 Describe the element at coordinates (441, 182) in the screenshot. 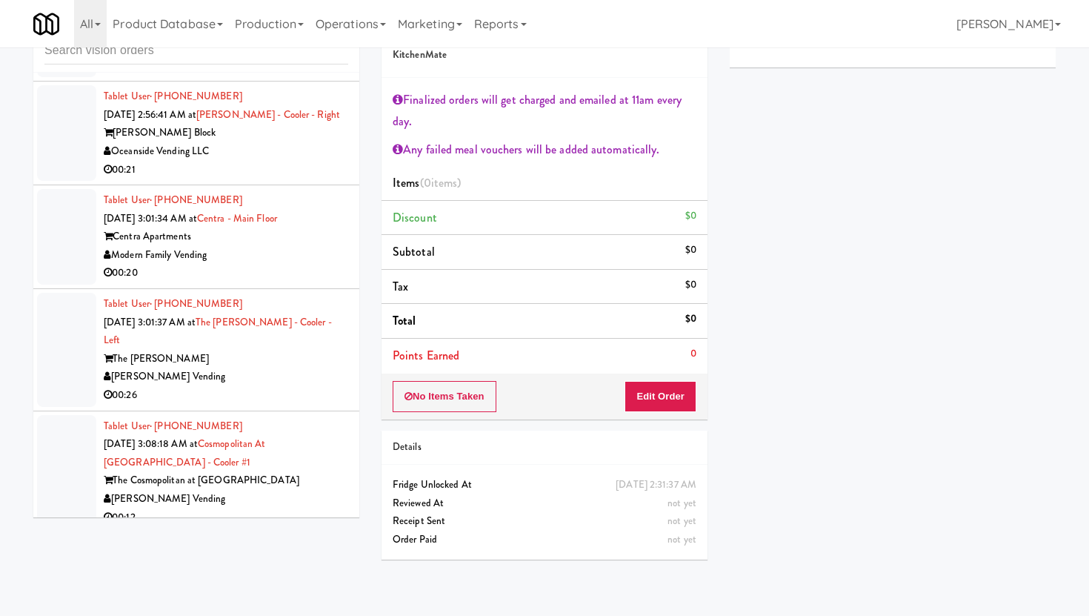

I see `span: (0 )` at that location.